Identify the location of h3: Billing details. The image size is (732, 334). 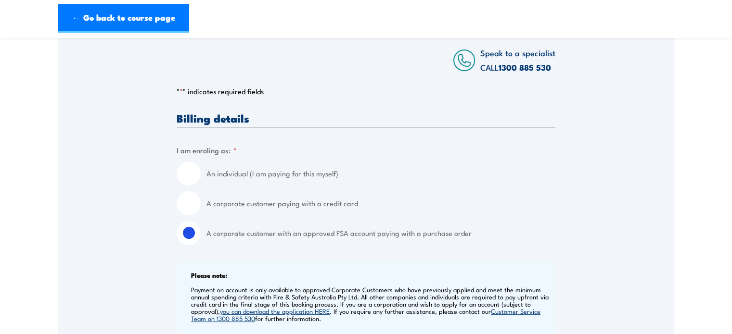
(366, 118).